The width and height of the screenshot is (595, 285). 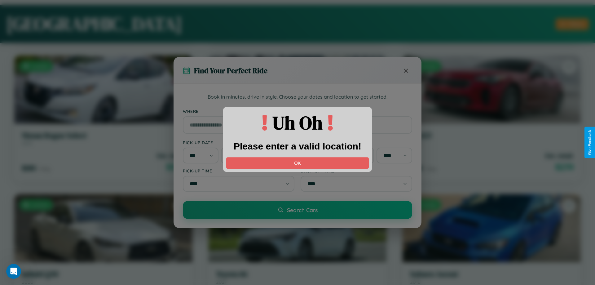 I want to click on label: Pick-up Time, so click(x=239, y=171).